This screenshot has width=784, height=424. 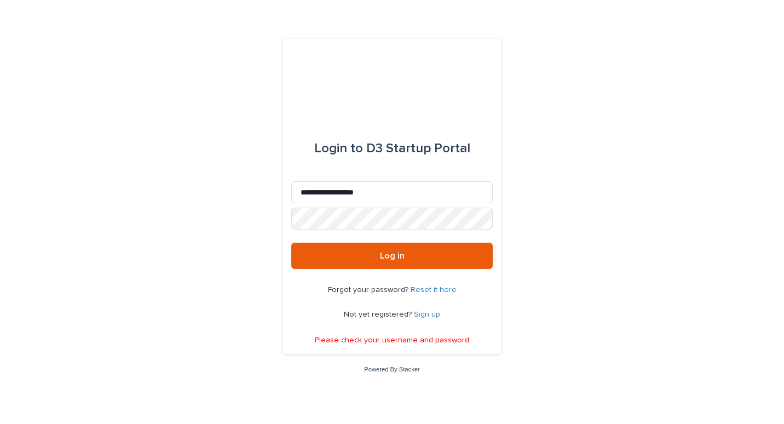 What do you see at coordinates (369, 290) in the screenshot?
I see `span: Forgot your password?` at bounding box center [369, 290].